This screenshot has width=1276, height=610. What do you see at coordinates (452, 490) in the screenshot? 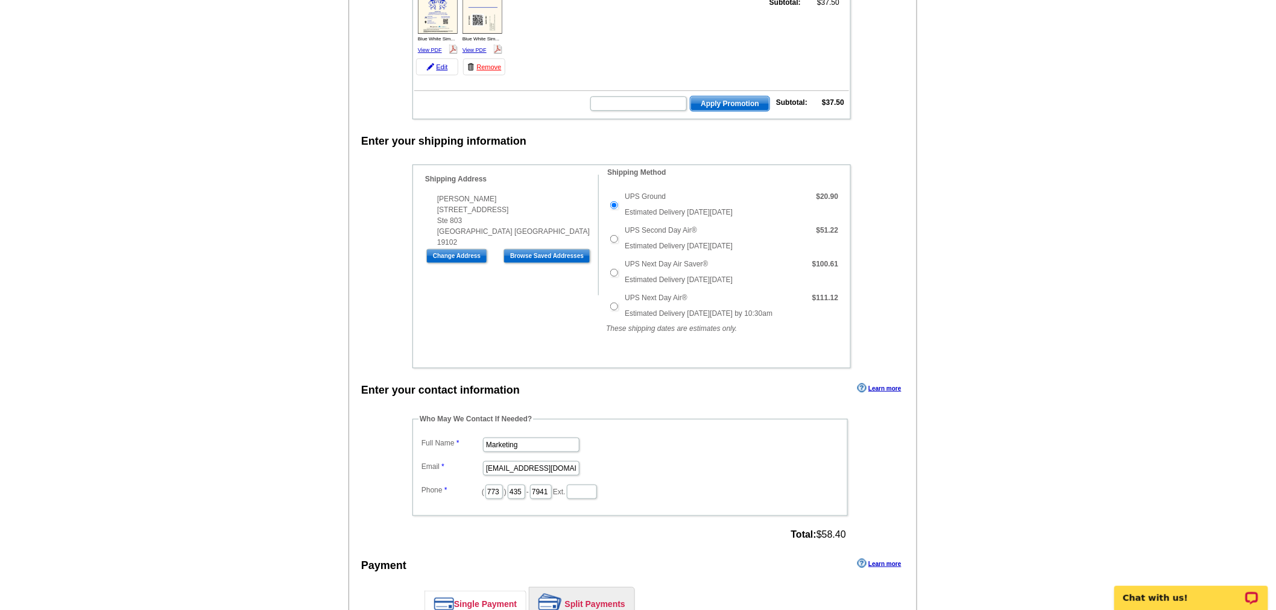
I see `label: Phone` at bounding box center [452, 490].